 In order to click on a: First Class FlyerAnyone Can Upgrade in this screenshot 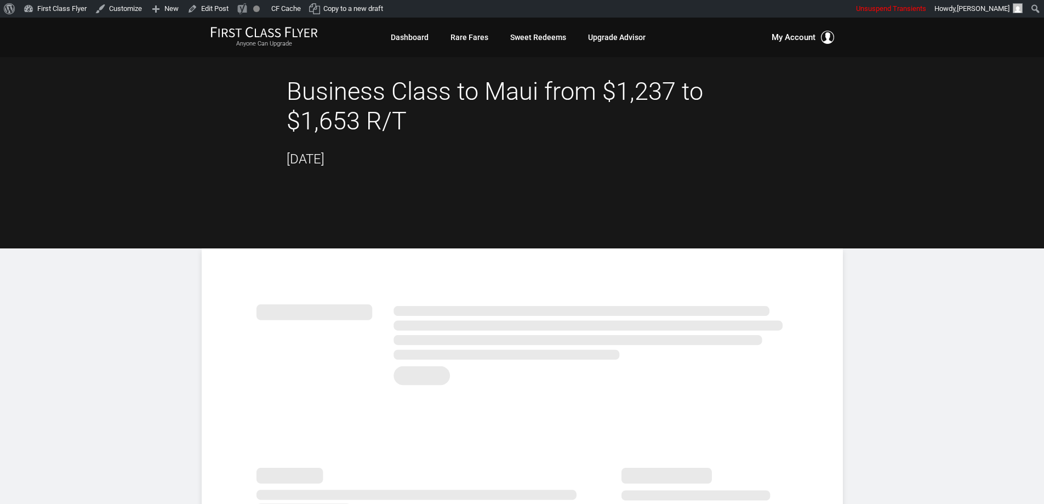, I will do `click(264, 37)`.